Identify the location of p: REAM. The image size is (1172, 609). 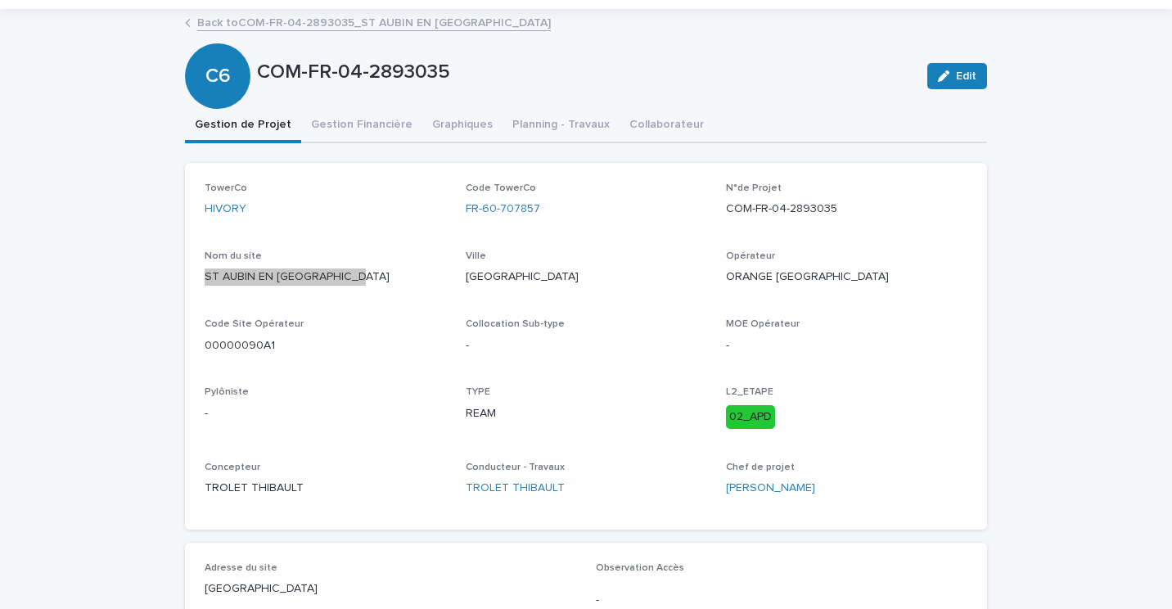
(586, 413).